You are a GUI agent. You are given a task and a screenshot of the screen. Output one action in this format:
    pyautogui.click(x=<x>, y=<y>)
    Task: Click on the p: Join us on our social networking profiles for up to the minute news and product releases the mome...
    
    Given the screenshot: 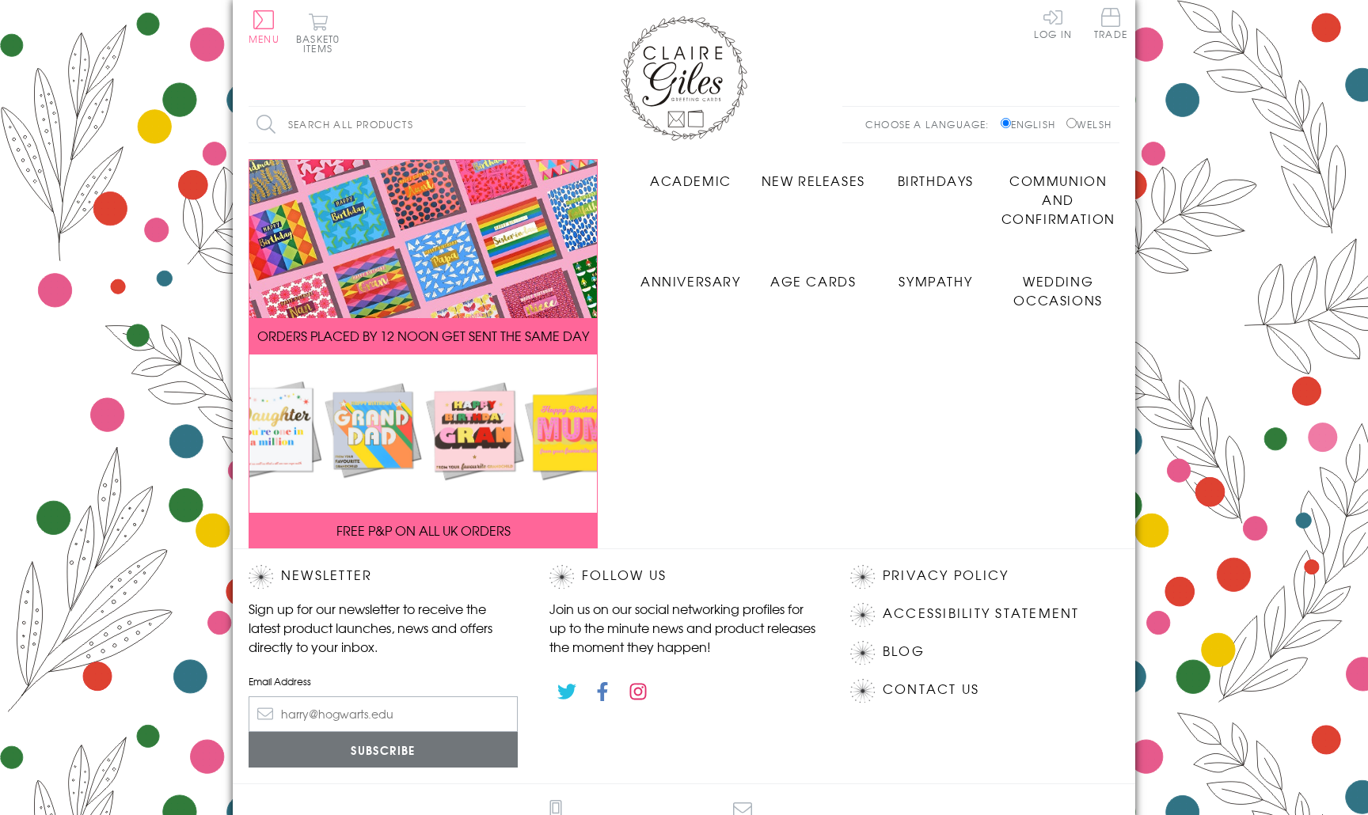 What is the action you would take?
    pyautogui.click(x=684, y=628)
    